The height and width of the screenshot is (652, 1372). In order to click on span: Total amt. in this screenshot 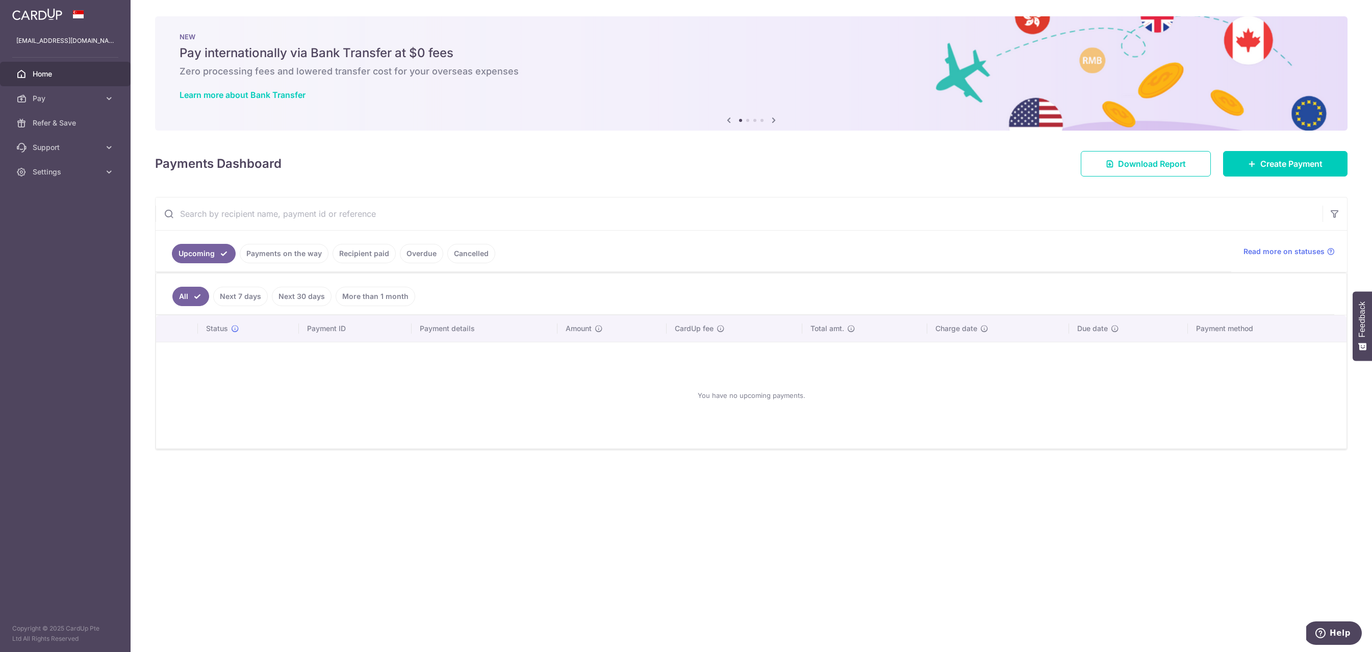, I will do `click(827, 329)`.